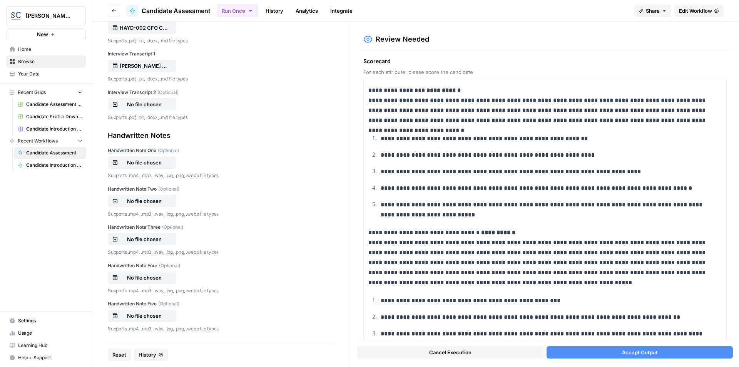  Describe the element at coordinates (119, 354) in the screenshot. I see `button: Reset` at that location.